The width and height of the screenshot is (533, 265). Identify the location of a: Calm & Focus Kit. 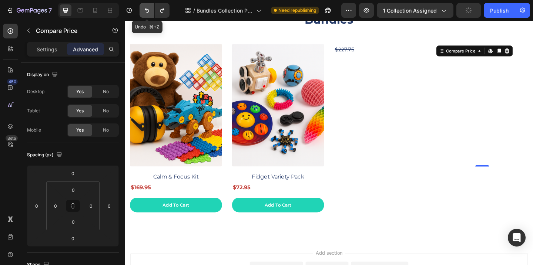
(55, 92).